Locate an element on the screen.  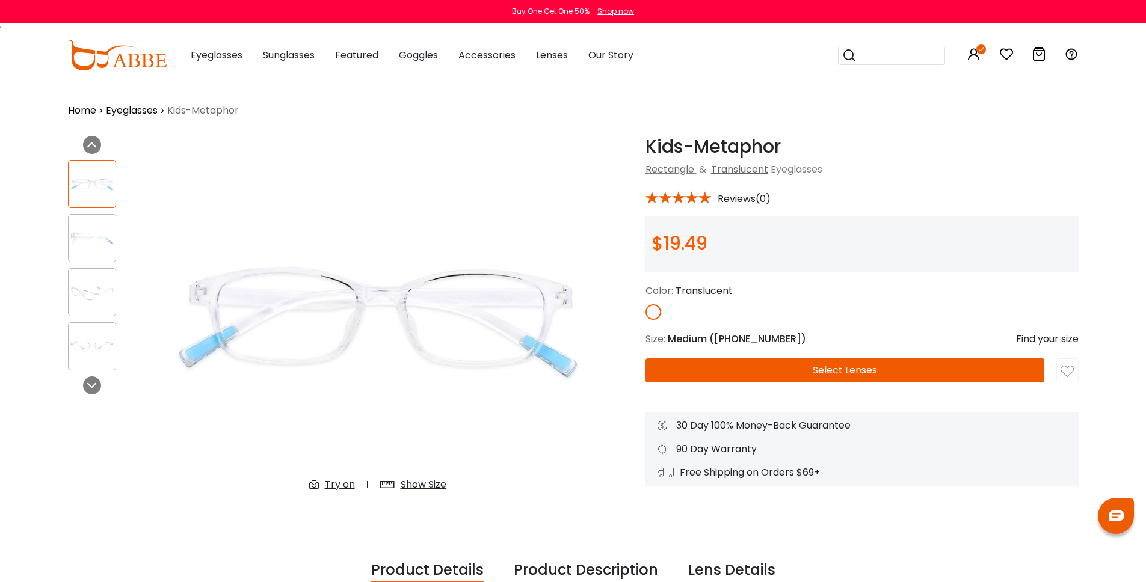
span: Our Story is located at coordinates (610, 55).